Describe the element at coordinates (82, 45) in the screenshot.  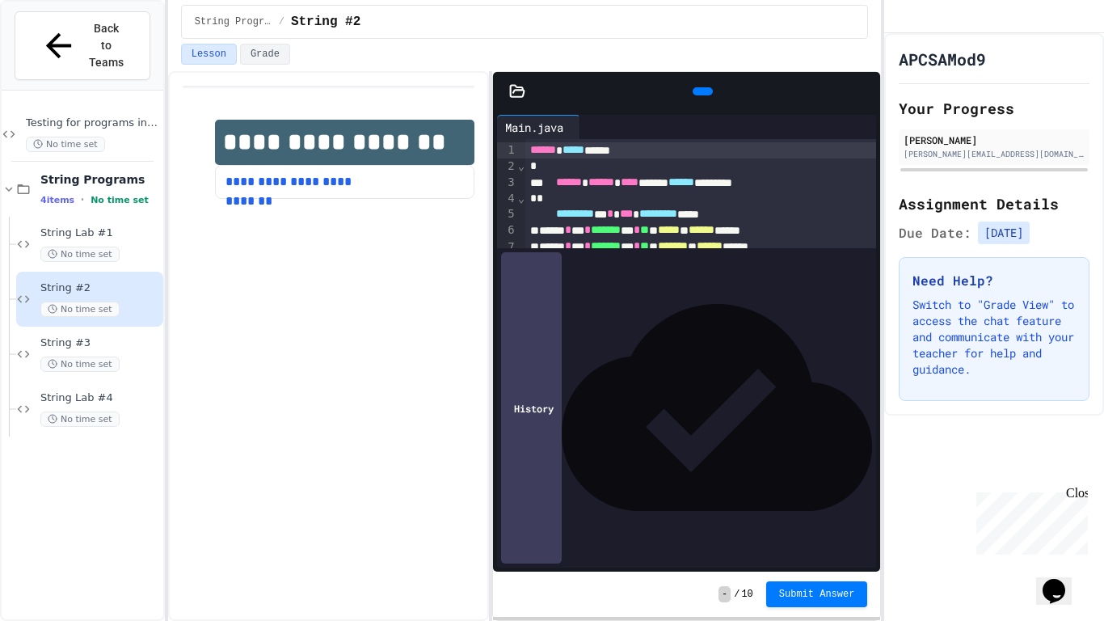
I see `button: Back to Teams` at that location.